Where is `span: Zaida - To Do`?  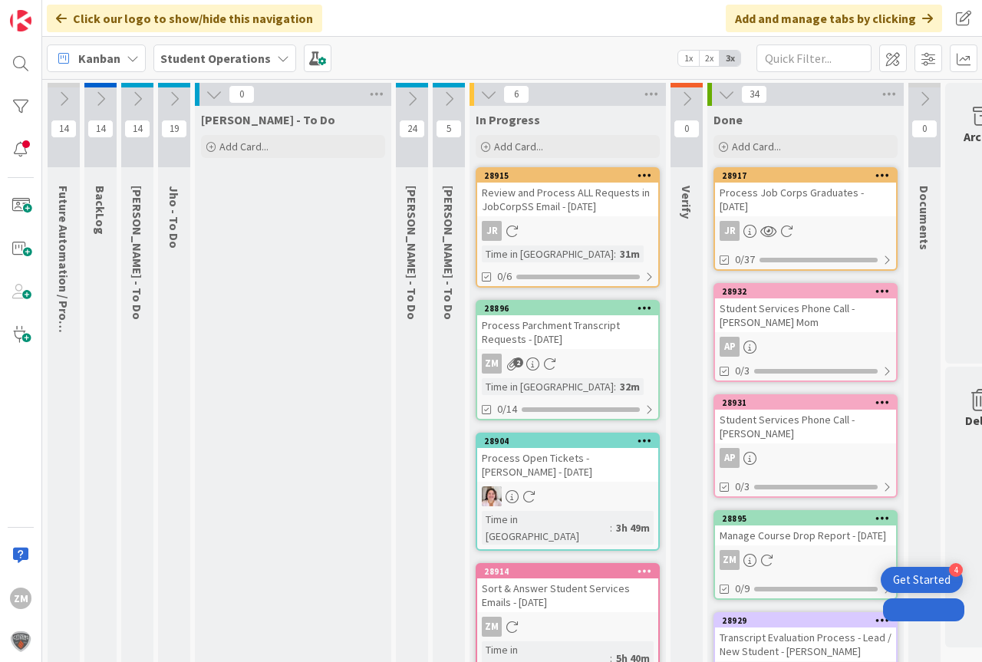
span: Zaida - To Do is located at coordinates (268, 120).